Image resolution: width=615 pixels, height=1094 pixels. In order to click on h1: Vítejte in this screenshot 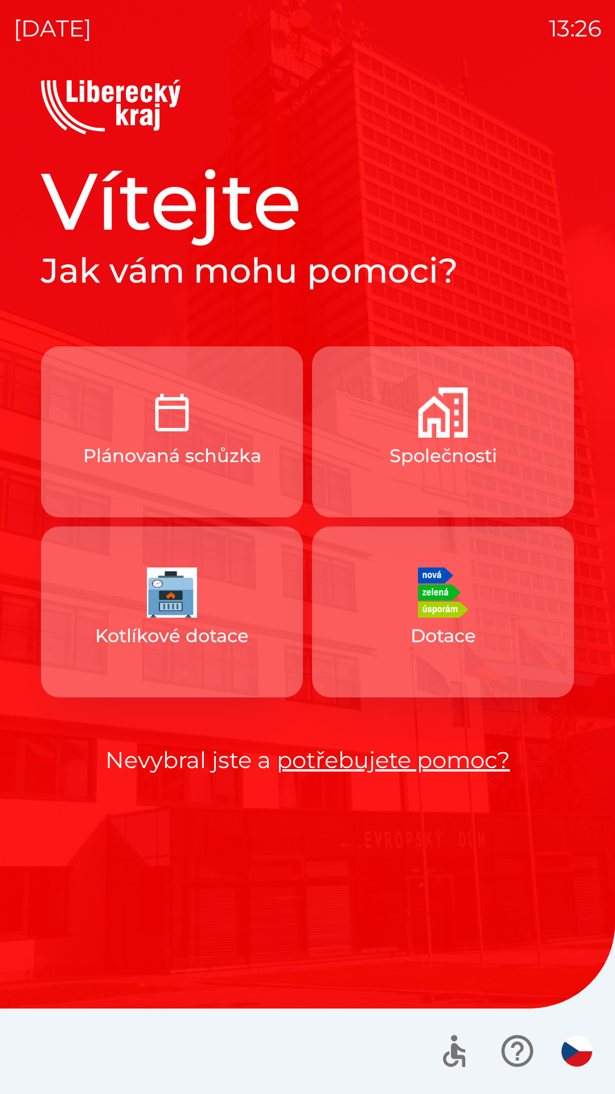, I will do `click(308, 201)`.